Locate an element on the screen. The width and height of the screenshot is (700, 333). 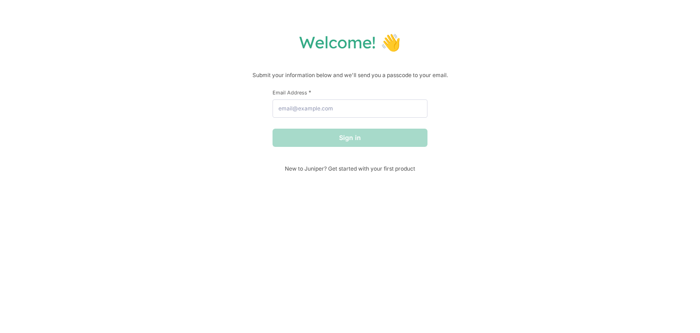
span: This field is required. is located at coordinates (310, 92).